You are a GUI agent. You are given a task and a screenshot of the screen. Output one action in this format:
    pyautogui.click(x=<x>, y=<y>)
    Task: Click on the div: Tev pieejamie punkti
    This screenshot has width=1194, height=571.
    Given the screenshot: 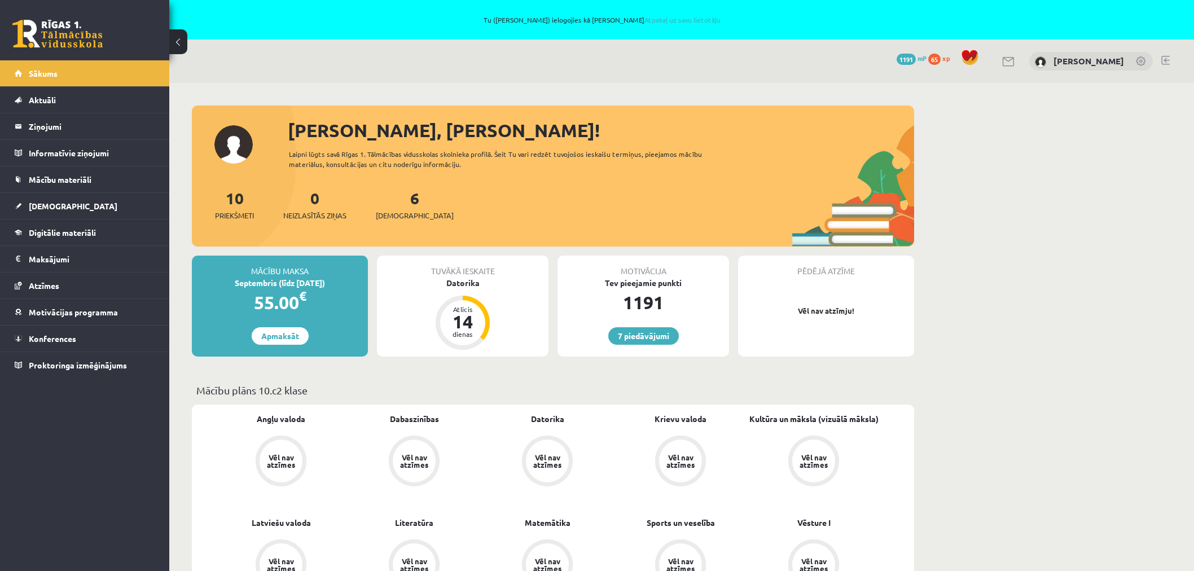 What is the action you would take?
    pyautogui.click(x=643, y=283)
    